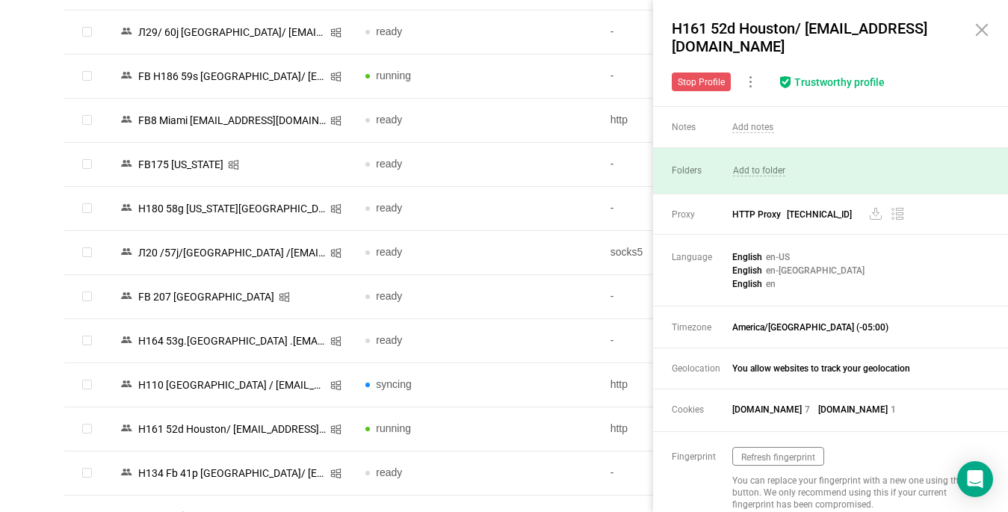  Describe the element at coordinates (771, 284) in the screenshot. I see `span: en` at that location.